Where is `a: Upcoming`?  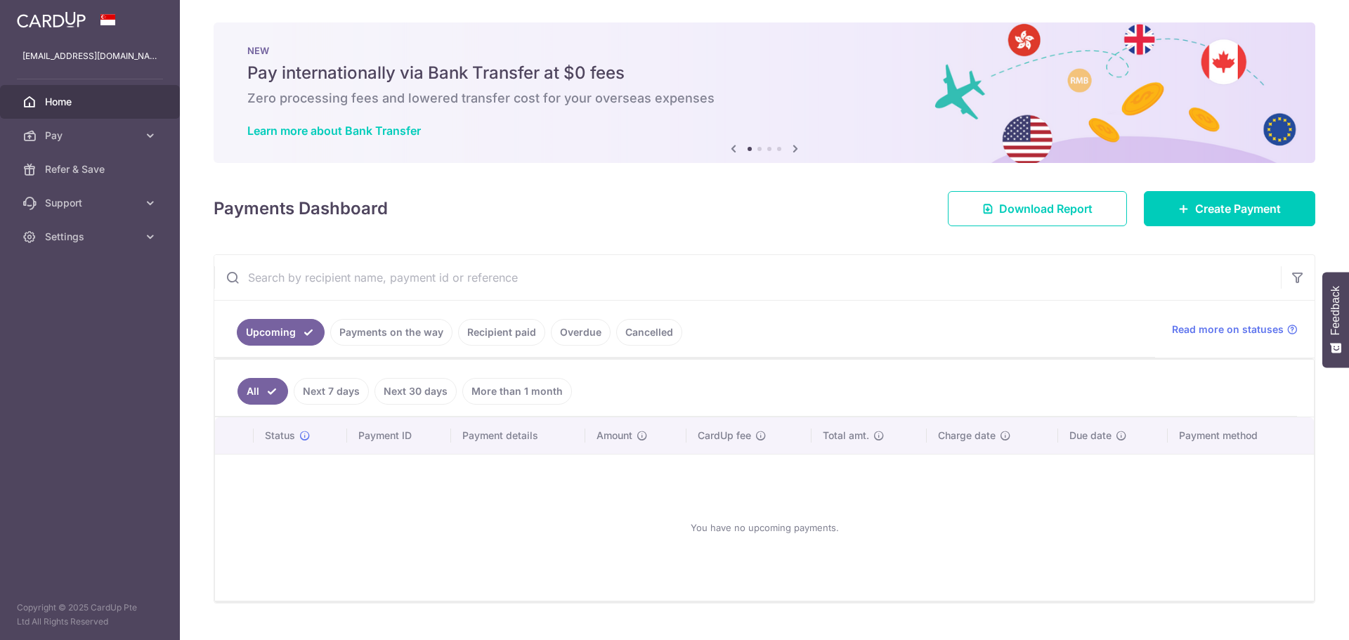
a: Upcoming is located at coordinates (280, 332).